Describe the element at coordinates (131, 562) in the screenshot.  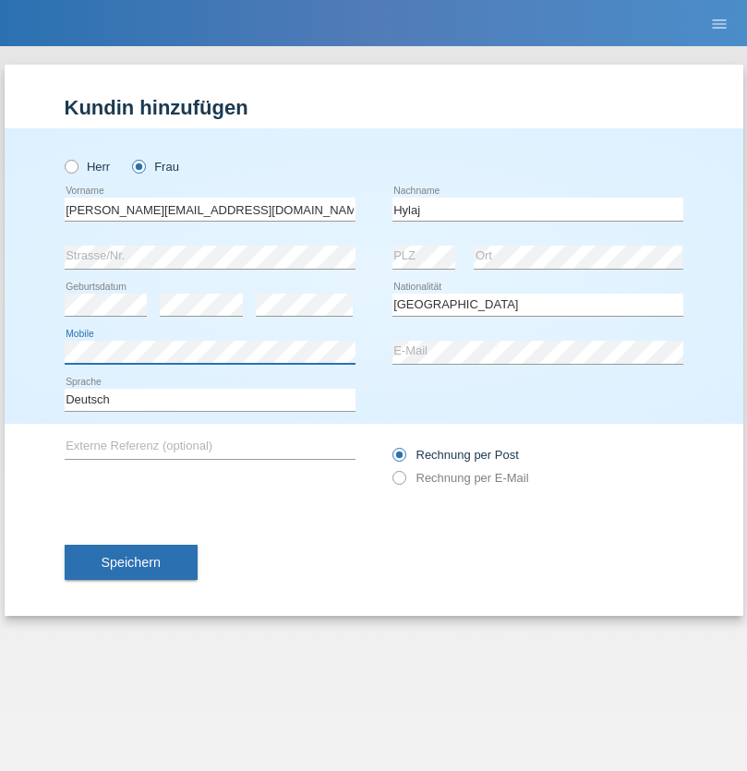
I see `button: Speichern` at that location.